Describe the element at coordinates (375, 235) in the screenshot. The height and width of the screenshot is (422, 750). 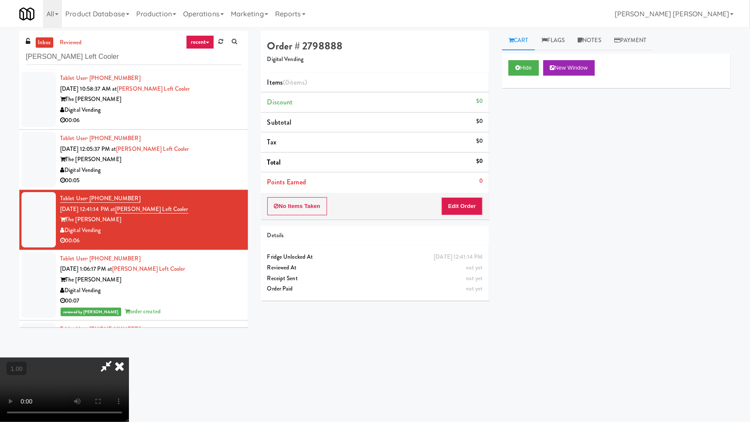
I see `div: Details` at that location.